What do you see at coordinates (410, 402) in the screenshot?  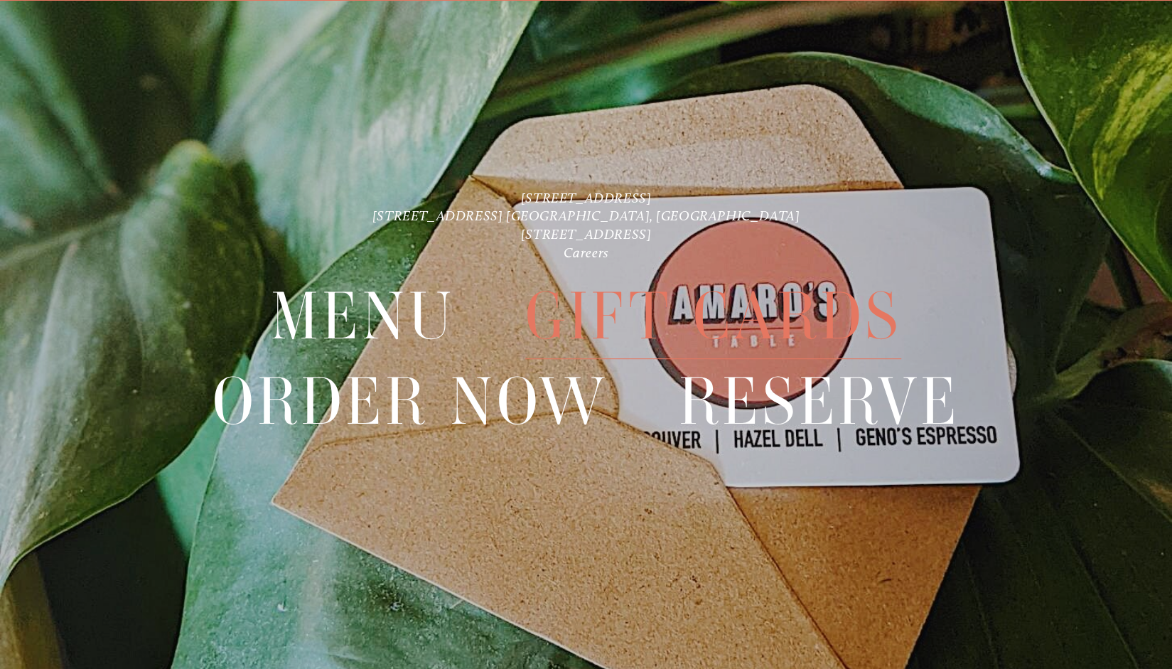 I see `span: Order Now` at bounding box center [410, 402].